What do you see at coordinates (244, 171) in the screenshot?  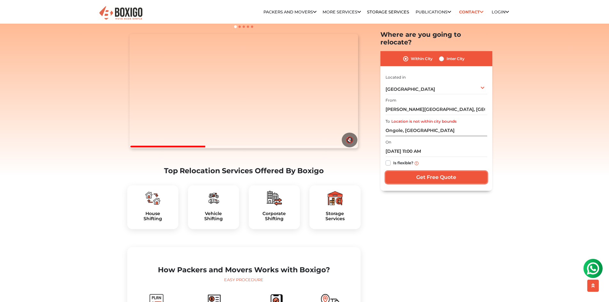 I see `h2: Top Relocation Services Offered By Boxigo` at bounding box center [244, 171].